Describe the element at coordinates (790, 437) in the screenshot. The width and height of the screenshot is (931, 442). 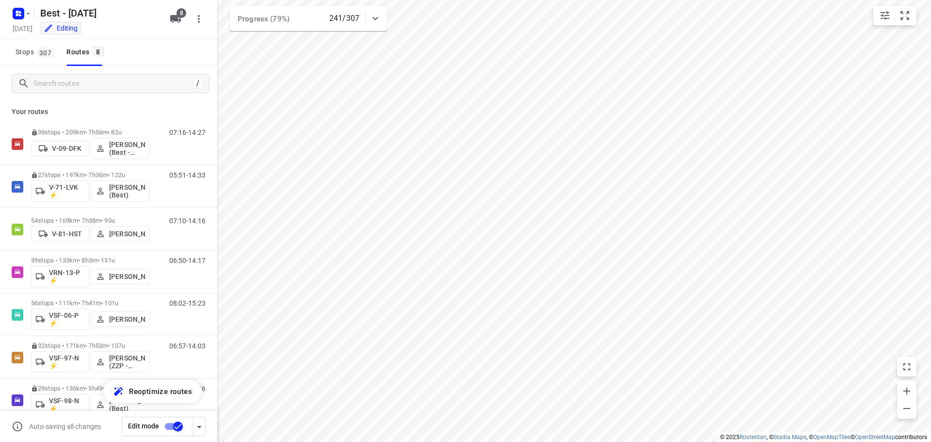
I see `a: Stadia Maps` at that location.